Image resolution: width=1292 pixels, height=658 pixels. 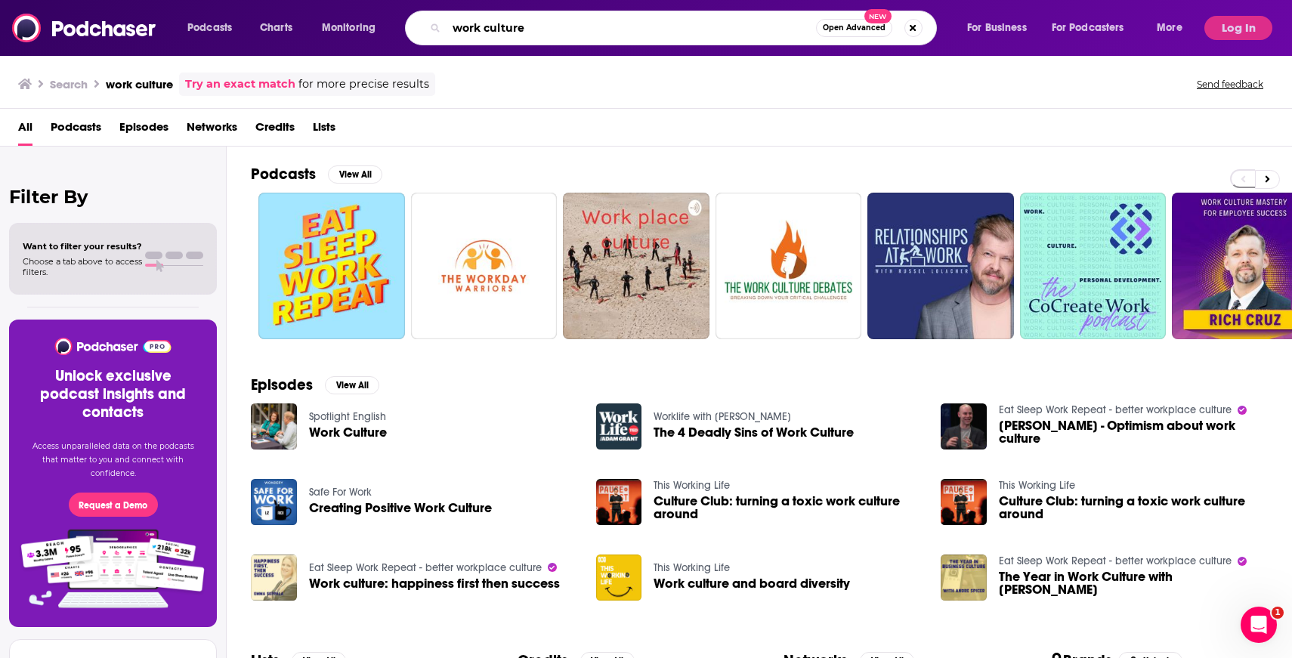 I want to click on img: Adam Grant - Optimism about work culture, so click(x=963, y=426).